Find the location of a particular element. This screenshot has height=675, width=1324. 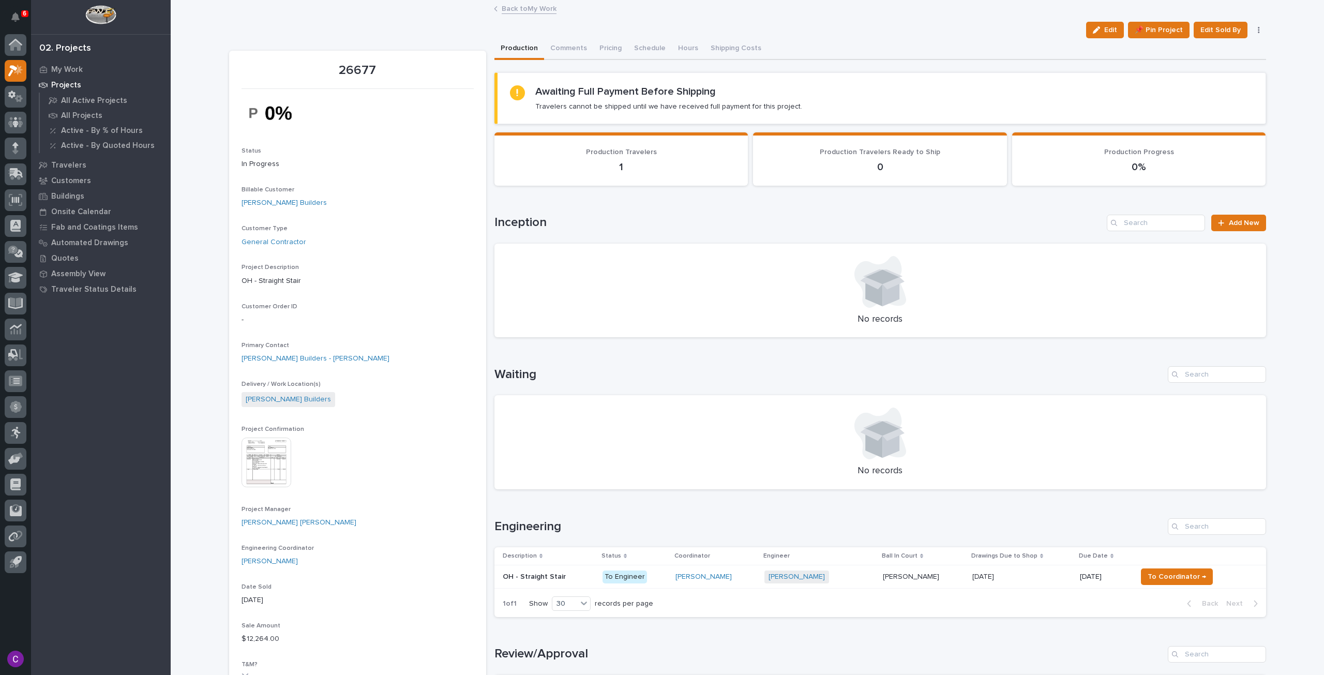

p: All Active Projects is located at coordinates (94, 101).